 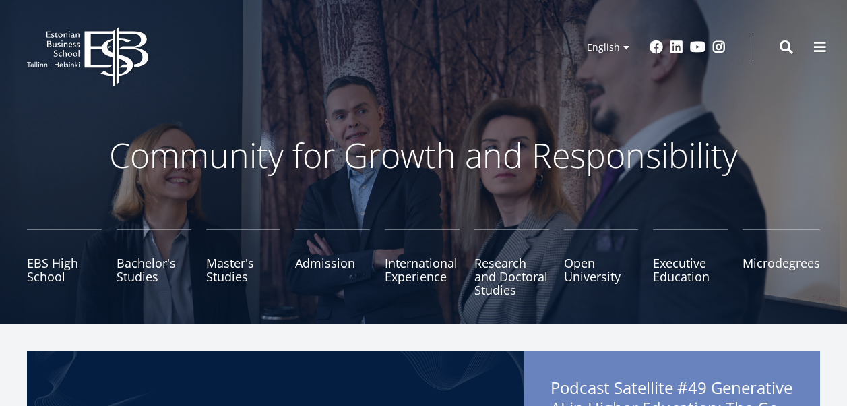 What do you see at coordinates (698, 47) in the screenshot?
I see `a: Youtube` at bounding box center [698, 47].